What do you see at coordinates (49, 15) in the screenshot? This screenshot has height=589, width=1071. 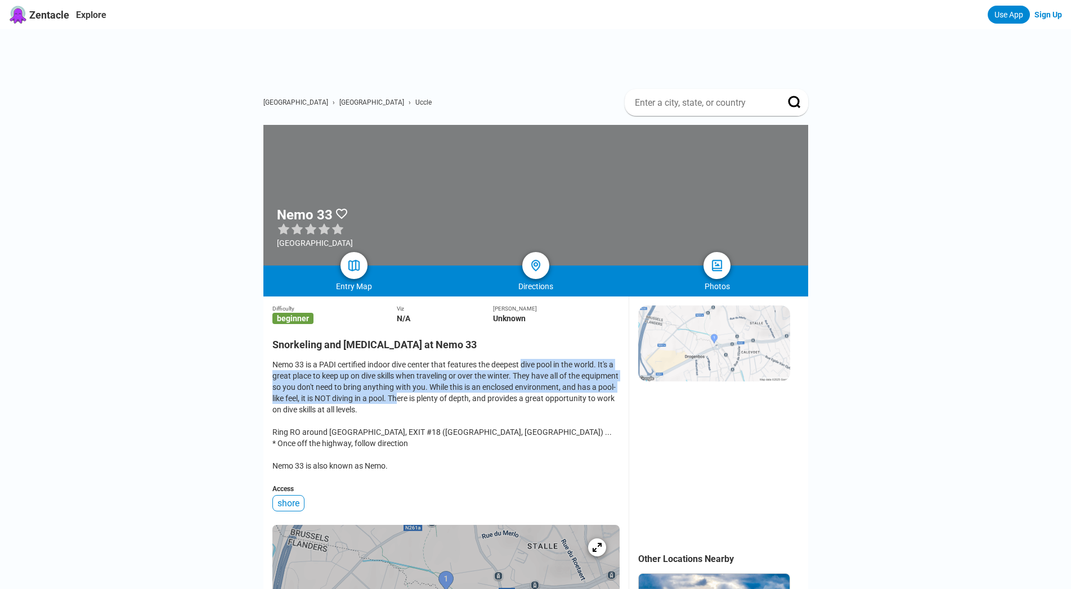 I see `span: Zentacle` at bounding box center [49, 15].